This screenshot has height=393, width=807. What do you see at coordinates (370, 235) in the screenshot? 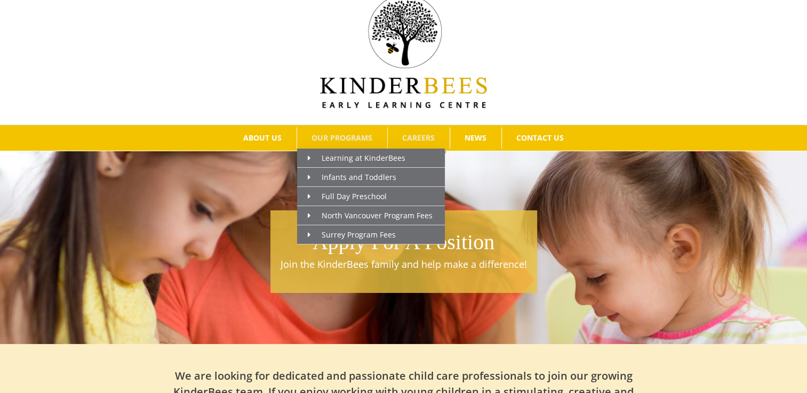
I see `a: Surrey Program Fees` at bounding box center [370, 235].